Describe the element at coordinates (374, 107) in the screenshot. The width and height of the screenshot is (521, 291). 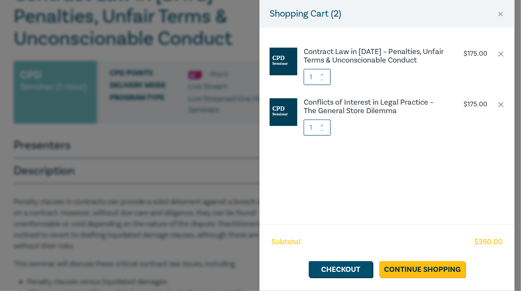
I see `h6: Conflicts of Interest in Legal Practice – The General Store Dilemma` at that location.